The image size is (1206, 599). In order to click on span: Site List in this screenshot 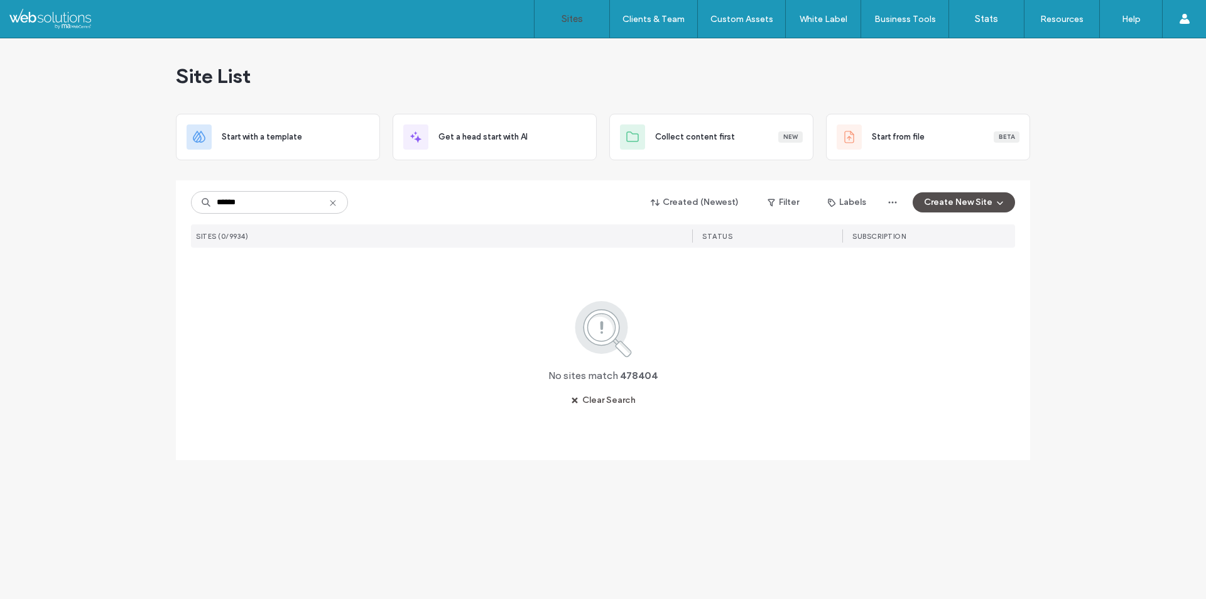, I will do `click(213, 76)`.